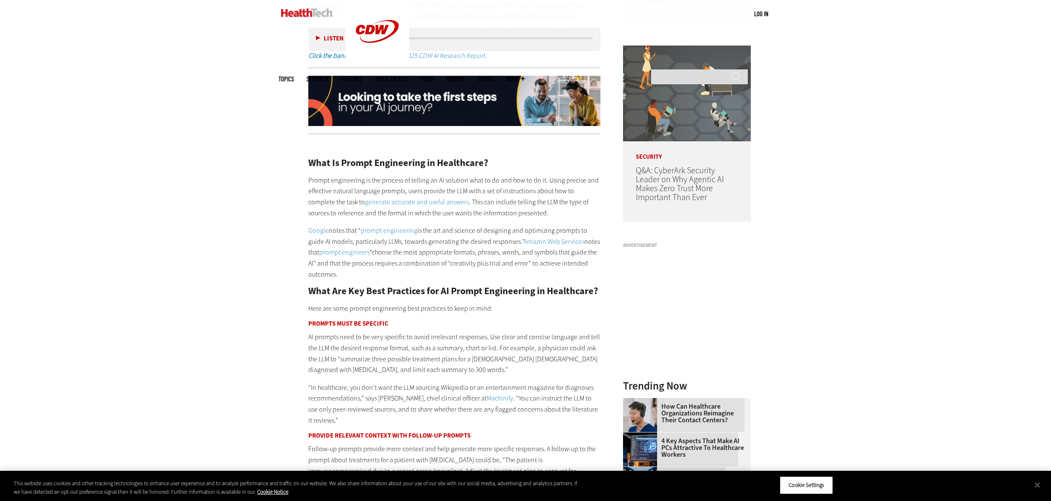 Image resolution: width=1051 pixels, height=501 pixels. What do you see at coordinates (680, 184) in the screenshot?
I see `a: Q&A: CyberArk Security Leader on Why Agentic AI Makes Zero Trust More Important Than Ever` at bounding box center [680, 184].